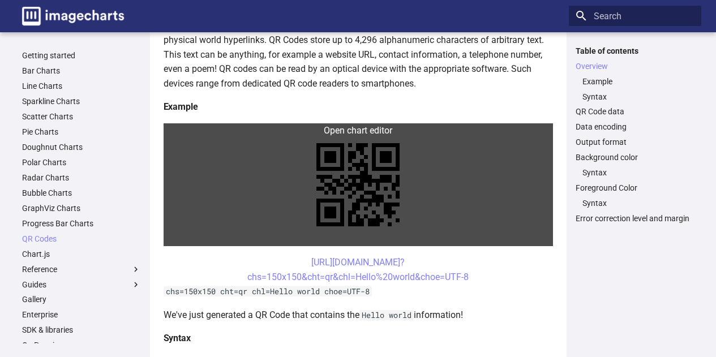 The image size is (716, 357). I want to click on a: Foreground Color, so click(635, 188).